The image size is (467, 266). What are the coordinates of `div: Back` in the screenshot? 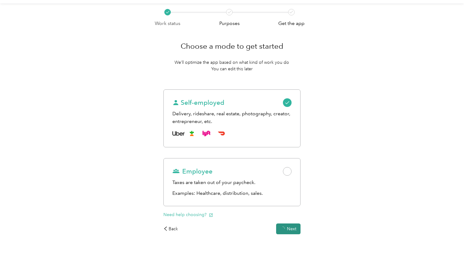 It's located at (171, 229).